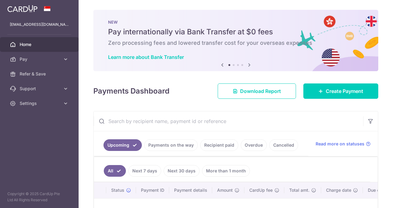  Describe the element at coordinates (260, 91) in the screenshot. I see `span: Download Report` at that location.